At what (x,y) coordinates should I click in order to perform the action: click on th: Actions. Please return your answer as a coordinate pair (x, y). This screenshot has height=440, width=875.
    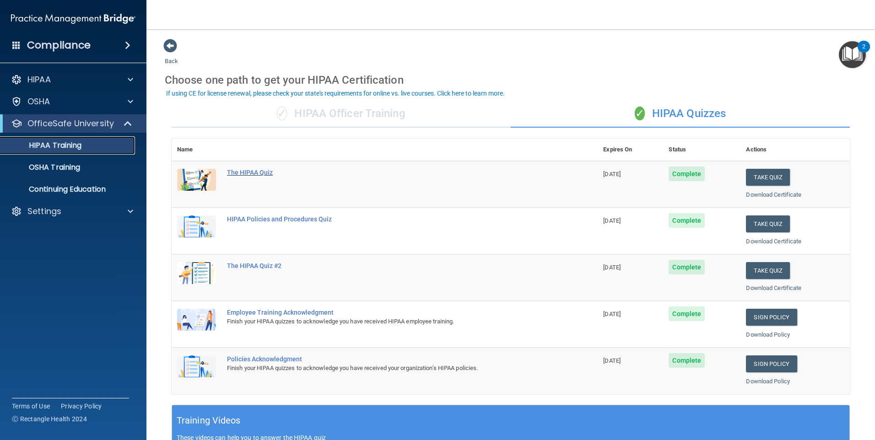
    Looking at the image, I should click on (795, 150).